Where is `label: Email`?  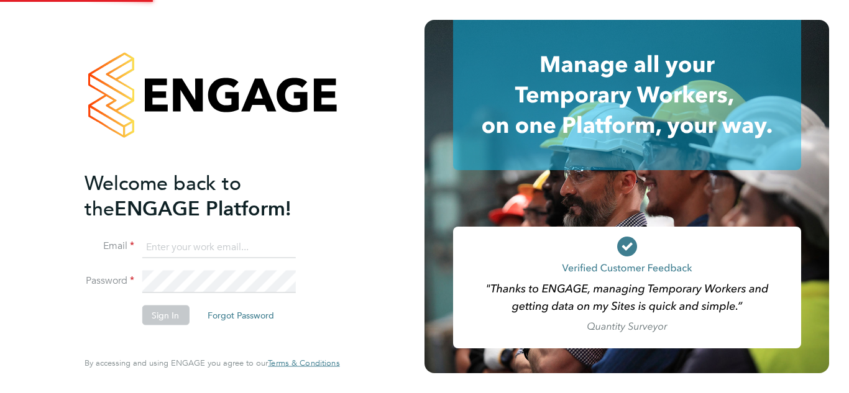
label: Email is located at coordinates (109, 246).